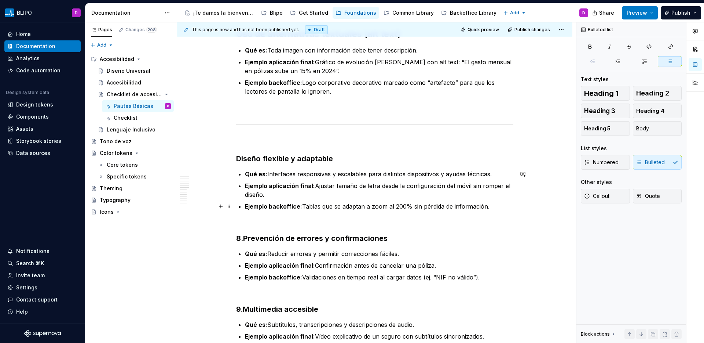 Image resolution: width=704 pixels, height=343 pixels. I want to click on div: Typography, so click(115, 200).